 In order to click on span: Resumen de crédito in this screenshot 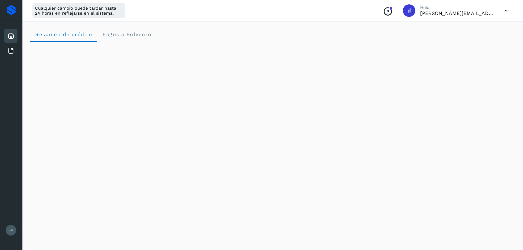, I will do `click(64, 34)`.